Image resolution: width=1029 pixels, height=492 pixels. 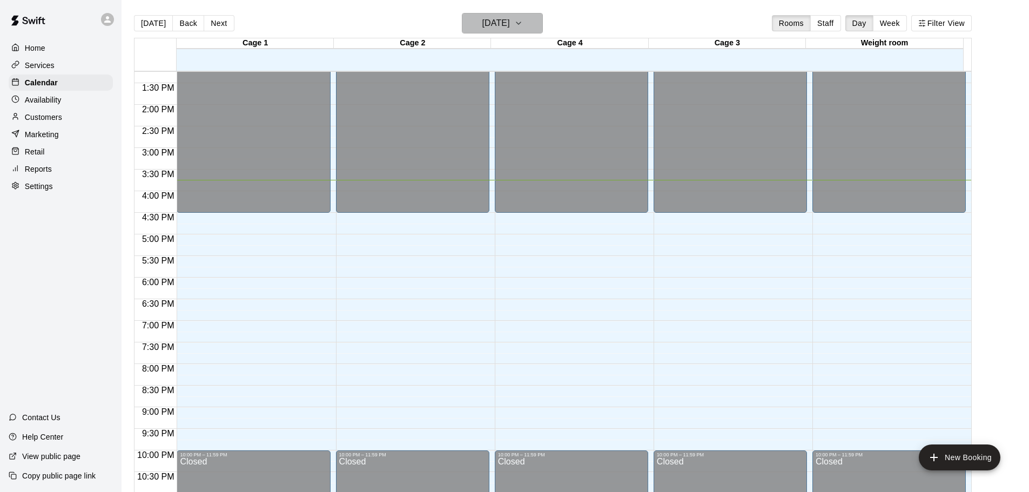 I want to click on div: Cage 2, so click(x=412, y=43).